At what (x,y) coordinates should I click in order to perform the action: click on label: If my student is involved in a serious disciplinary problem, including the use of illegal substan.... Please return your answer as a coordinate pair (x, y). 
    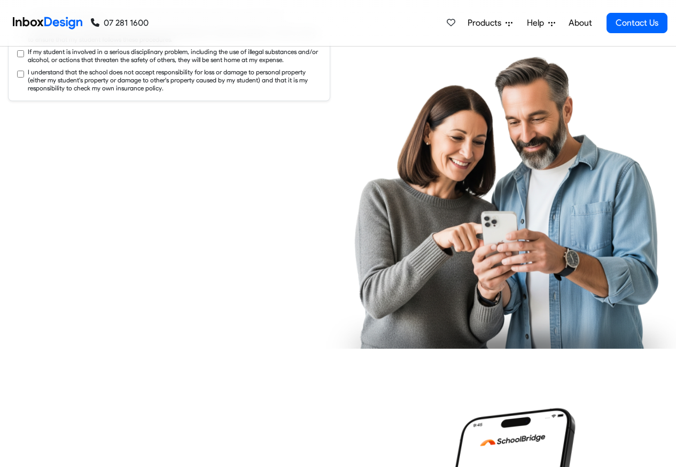
    Looking at the image, I should click on (174, 56).